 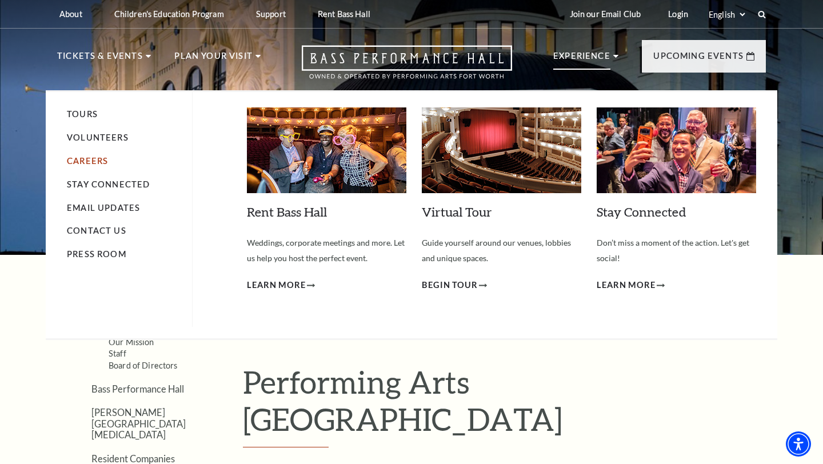 I want to click on select: Select:, so click(x=726, y=14).